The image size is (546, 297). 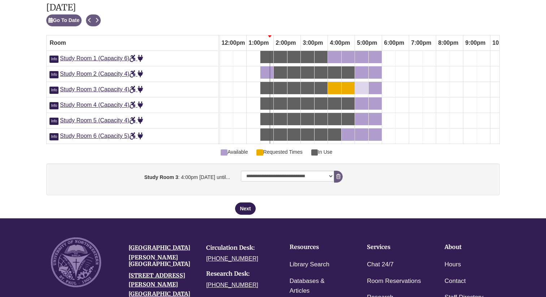 I want to click on a: Contact, so click(x=455, y=281).